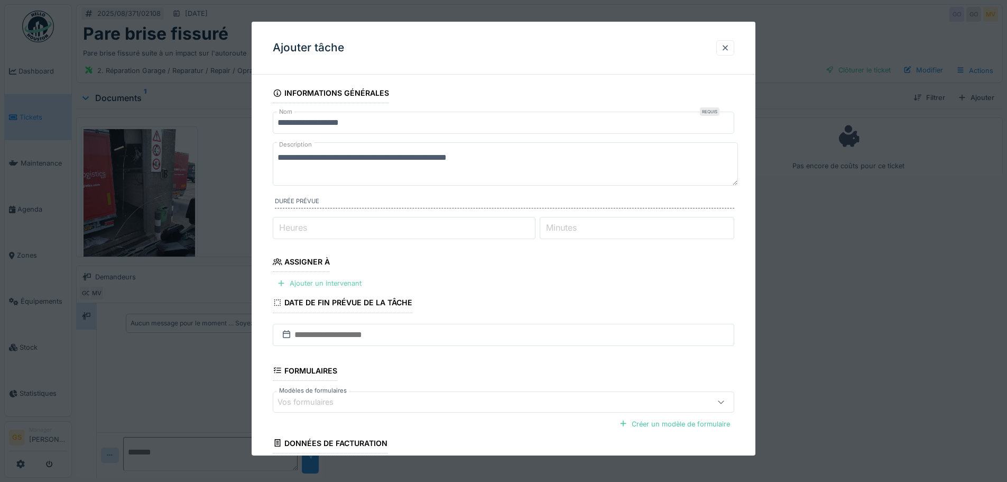  Describe the element at coordinates (313, 390) in the screenshot. I see `label: Modèles de formulaires` at that location.